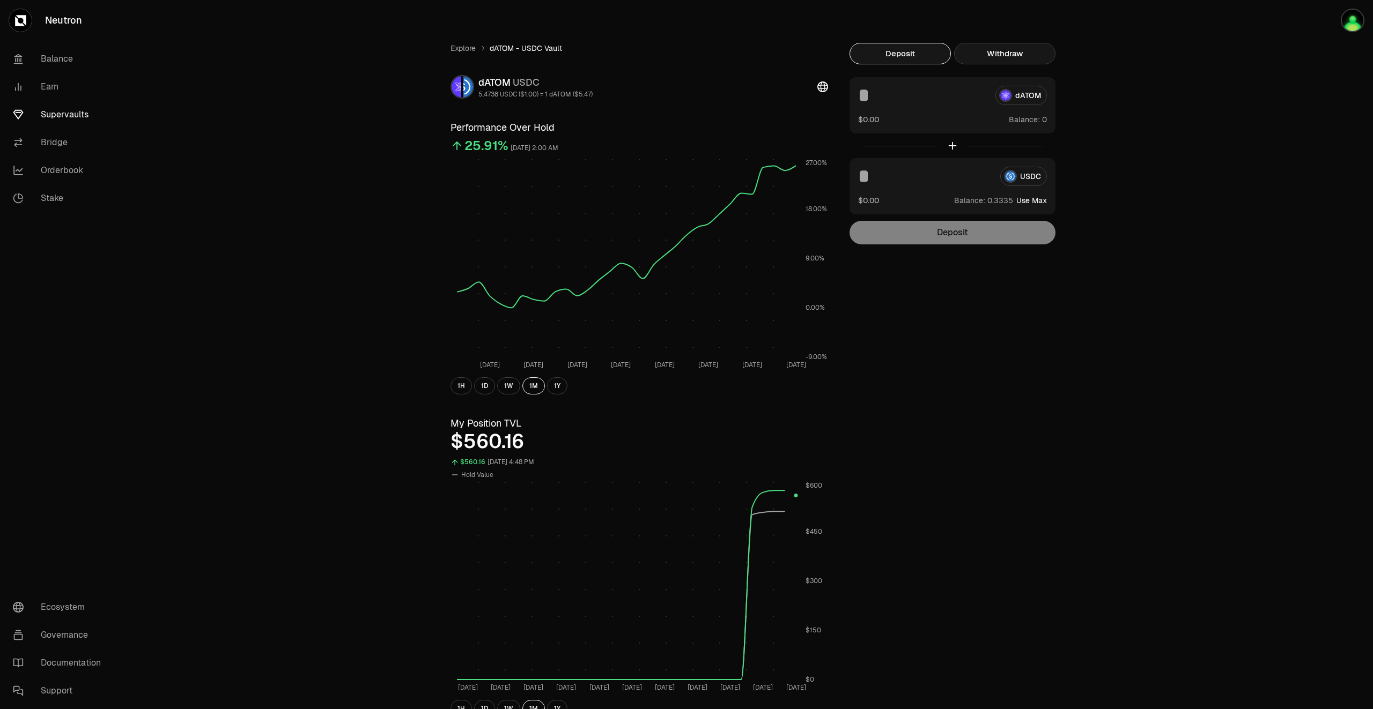 The width and height of the screenshot is (1373, 709). Describe the element at coordinates (60, 198) in the screenshot. I see `a: Stake` at that location.